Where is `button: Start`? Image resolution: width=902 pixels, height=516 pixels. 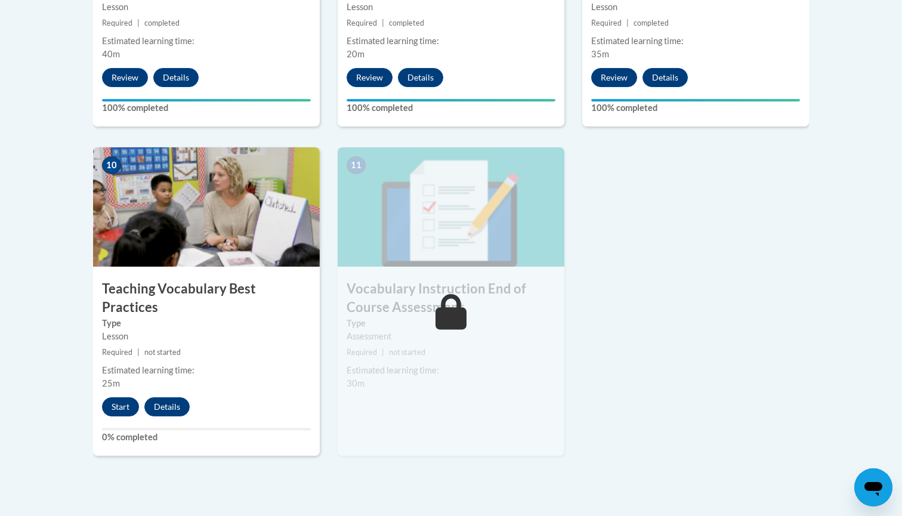 button: Start is located at coordinates (120, 407).